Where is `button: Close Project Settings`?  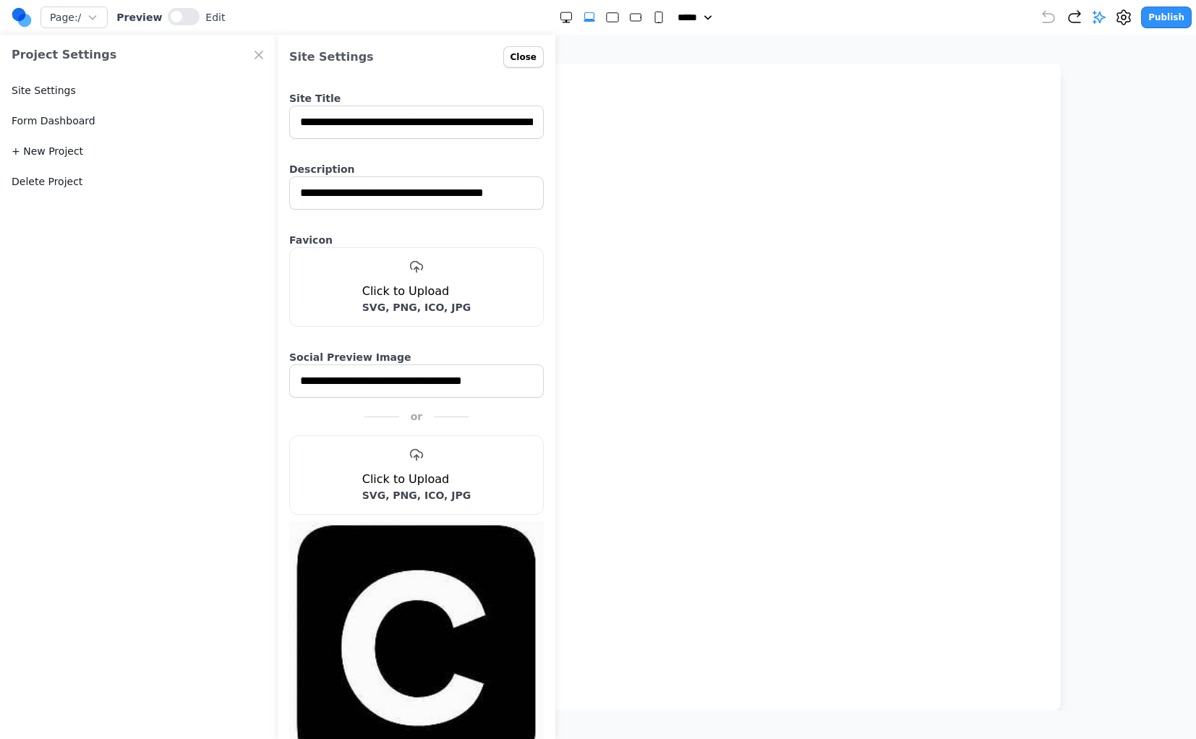
button: Close Project Settings is located at coordinates (259, 55).